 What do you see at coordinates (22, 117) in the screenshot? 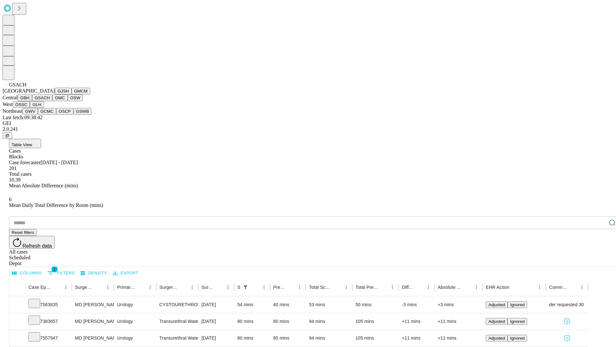
I see `span: Last fetch: 09:38:42` at bounding box center [22, 117].